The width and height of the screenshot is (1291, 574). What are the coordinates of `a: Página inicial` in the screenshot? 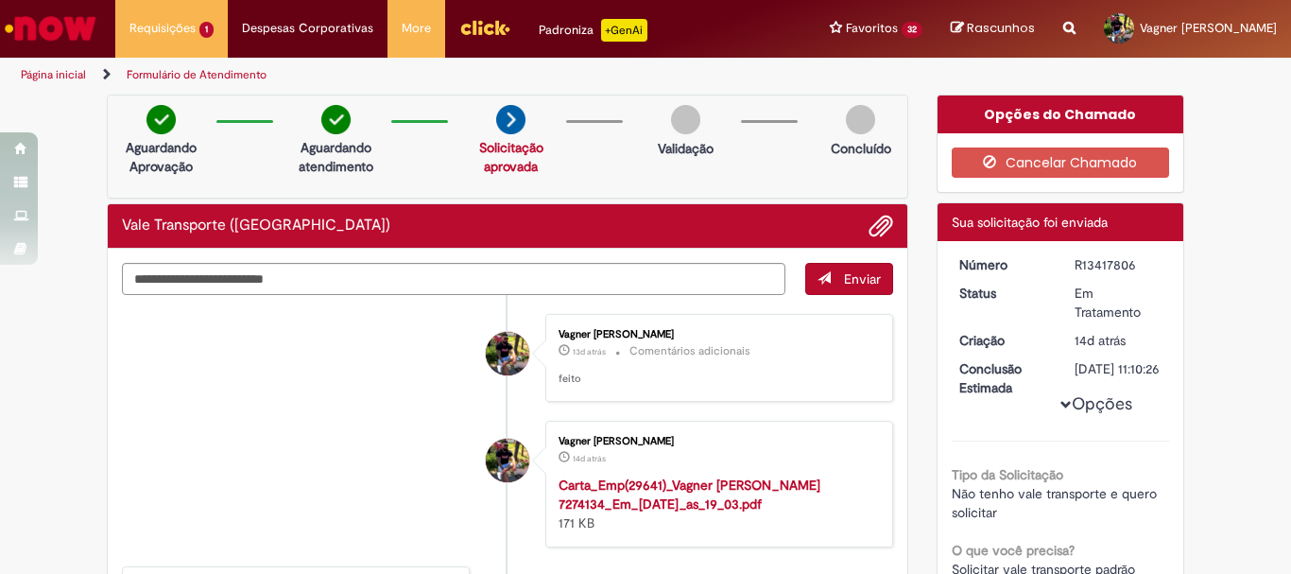 It's located at (53, 75).